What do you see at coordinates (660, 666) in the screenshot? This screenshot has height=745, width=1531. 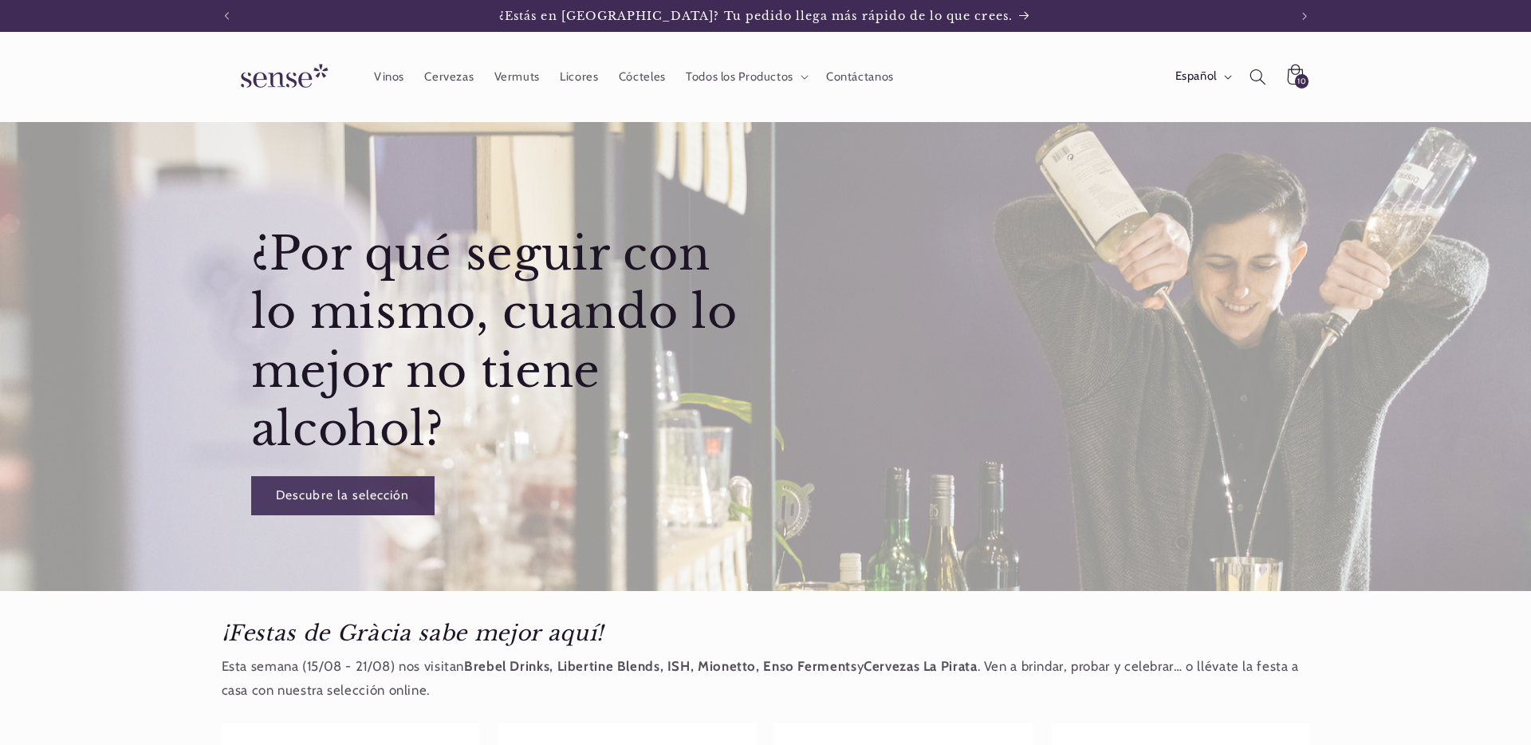 I see `strong: Brebel Drinks, Libertine Blends, ISH, Mionetto, Enso Ferments` at bounding box center [660, 666].